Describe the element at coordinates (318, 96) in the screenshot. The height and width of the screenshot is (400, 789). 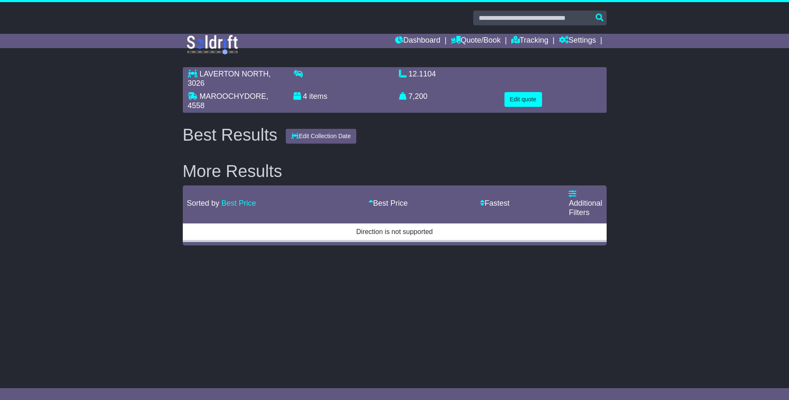
I see `span: items` at that location.